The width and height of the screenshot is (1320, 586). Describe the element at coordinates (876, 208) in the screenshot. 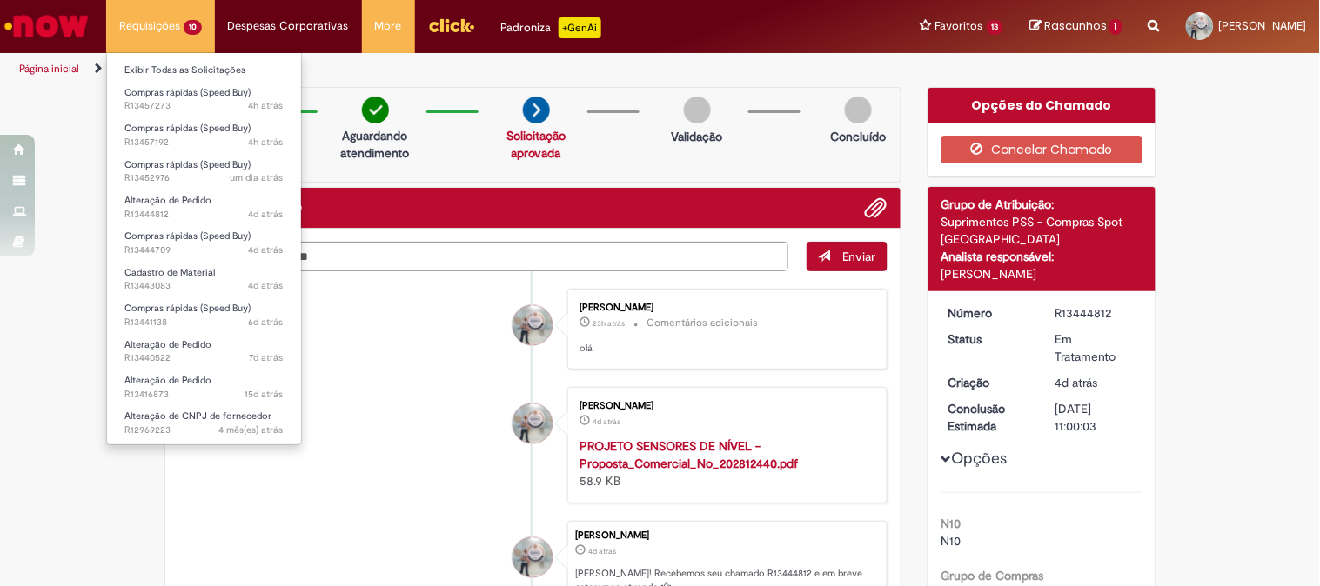

I see `button: Adicionar anexos` at that location.